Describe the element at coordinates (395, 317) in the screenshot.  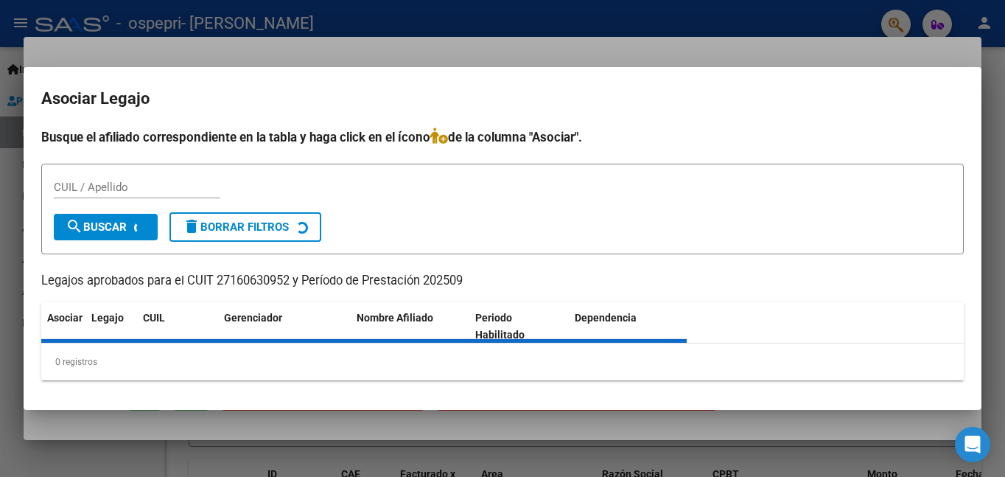
I see `span: Nombre Afiliado` at that location.